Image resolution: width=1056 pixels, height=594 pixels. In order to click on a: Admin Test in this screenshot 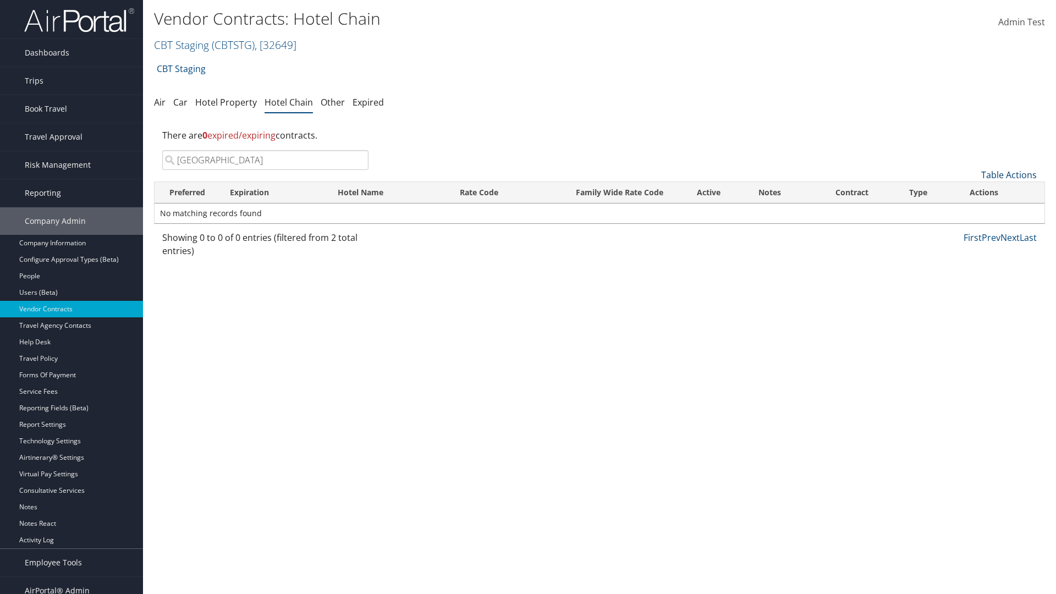, I will do `click(1021, 23)`.